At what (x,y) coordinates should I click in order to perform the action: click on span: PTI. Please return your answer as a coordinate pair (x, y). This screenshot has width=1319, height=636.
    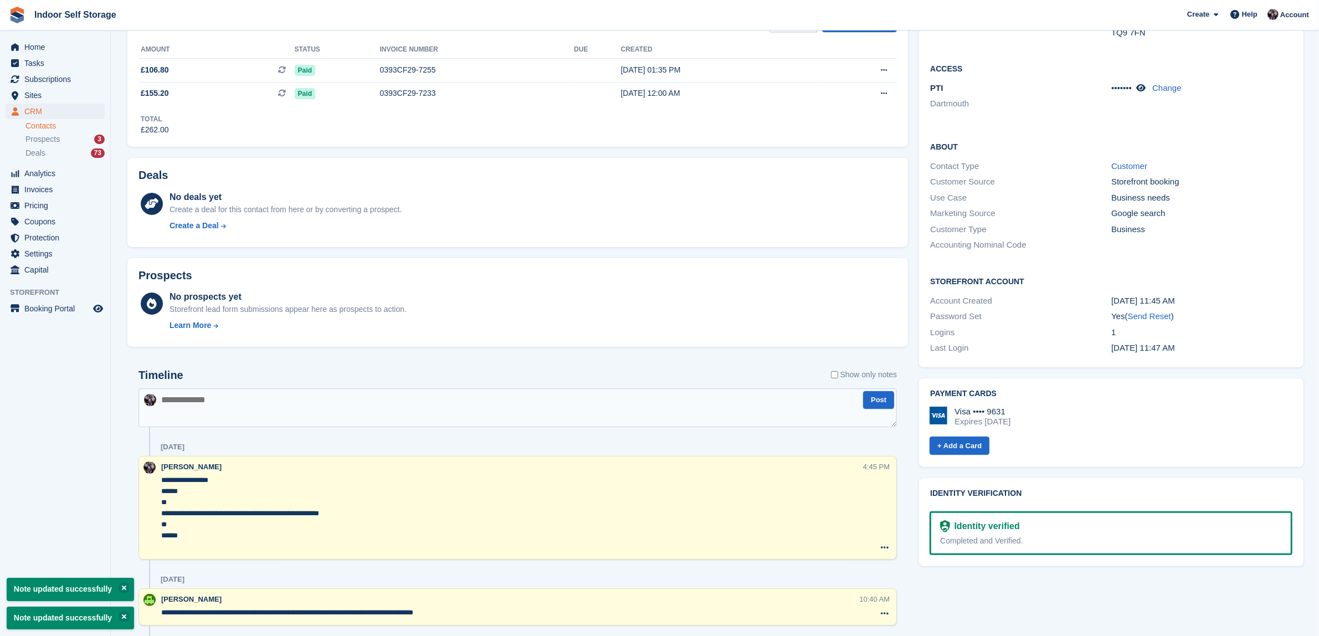
    Looking at the image, I should click on (936, 88).